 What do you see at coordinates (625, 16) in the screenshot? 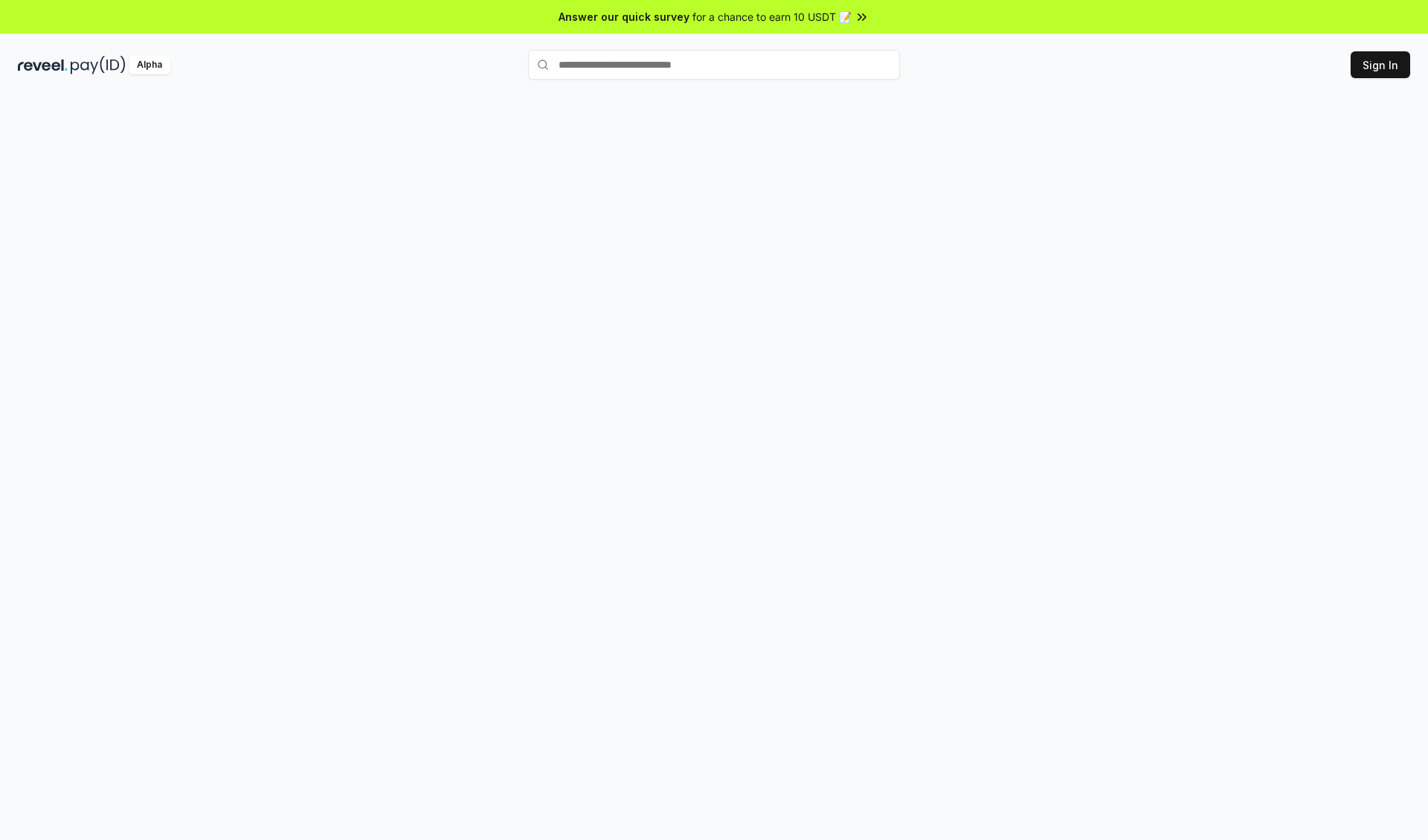
I see `span: Answer our quick survey` at bounding box center [625, 16].